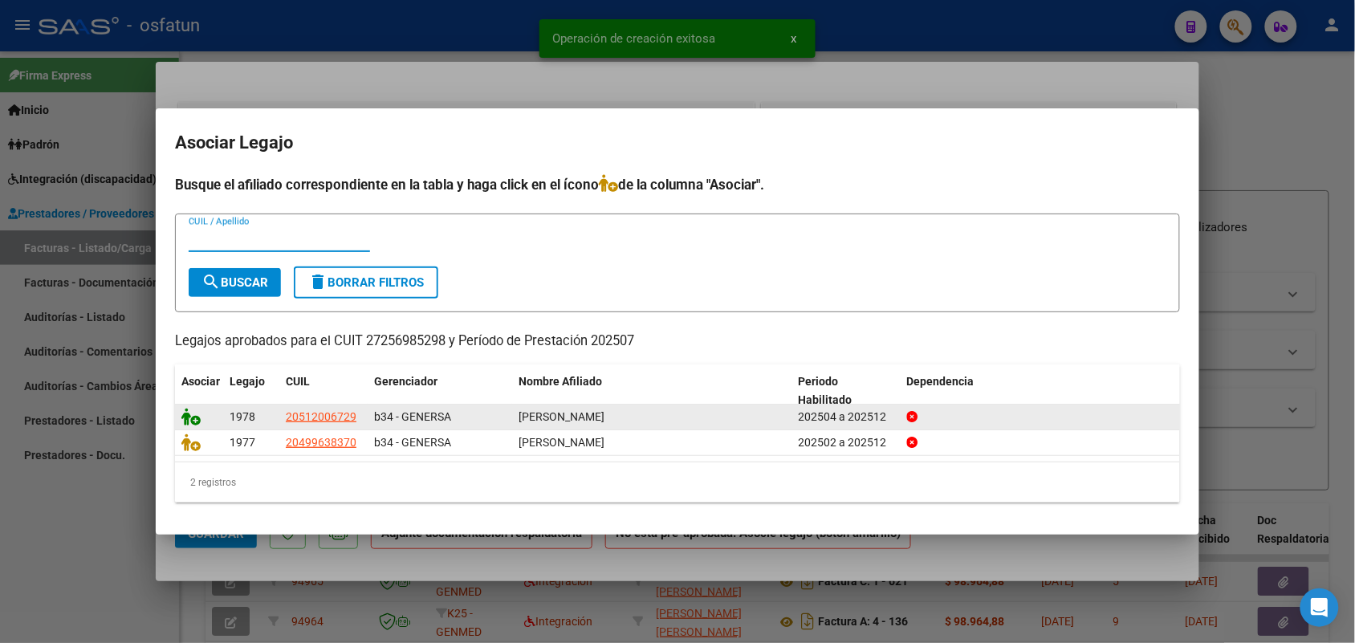 The height and width of the screenshot is (643, 1355). Describe the element at coordinates (941, 381) in the screenshot. I see `span: Dependencia` at that location.